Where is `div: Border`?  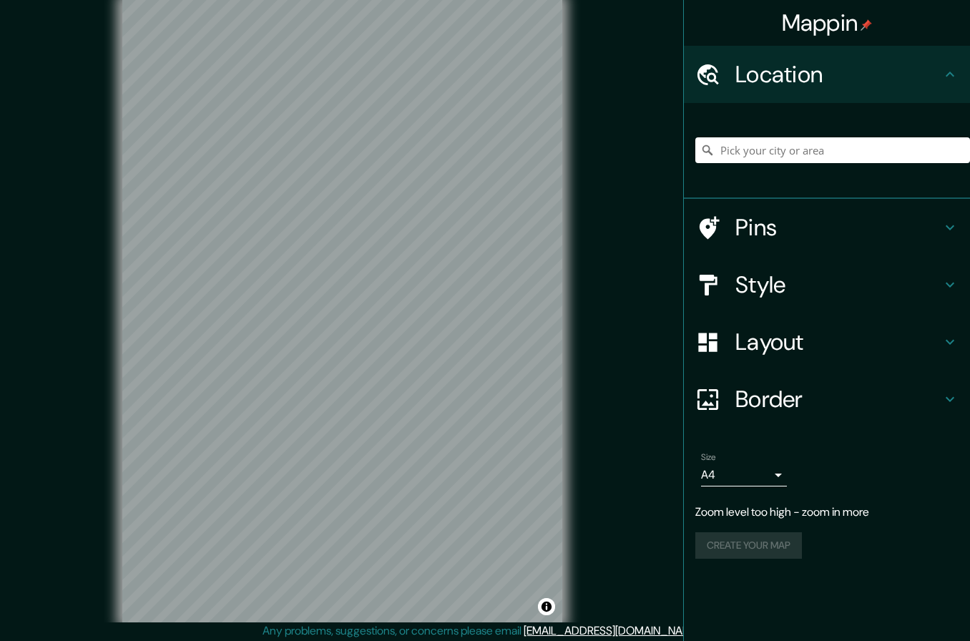
div: Border is located at coordinates (827, 399).